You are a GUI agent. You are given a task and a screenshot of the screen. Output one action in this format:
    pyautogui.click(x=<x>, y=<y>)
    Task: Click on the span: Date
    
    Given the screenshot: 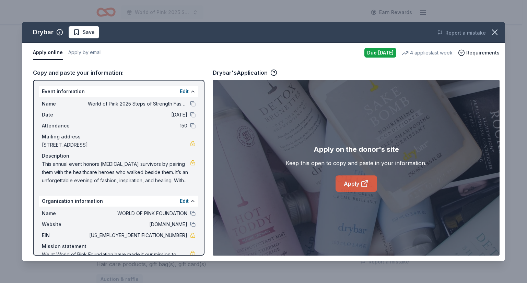 What is the action you would take?
    pyautogui.click(x=65, y=115)
    